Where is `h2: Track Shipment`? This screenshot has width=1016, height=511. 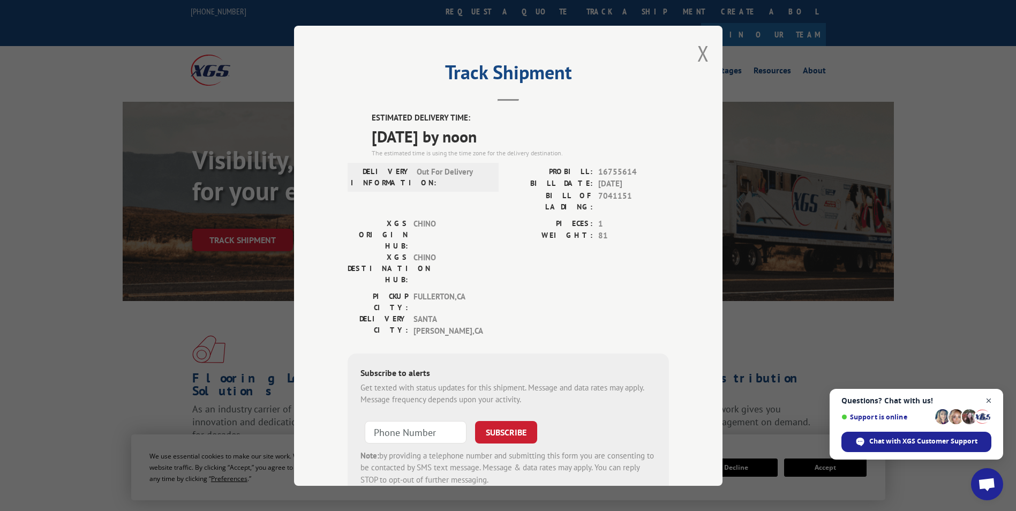
h2: Track Shipment is located at coordinates (508, 75).